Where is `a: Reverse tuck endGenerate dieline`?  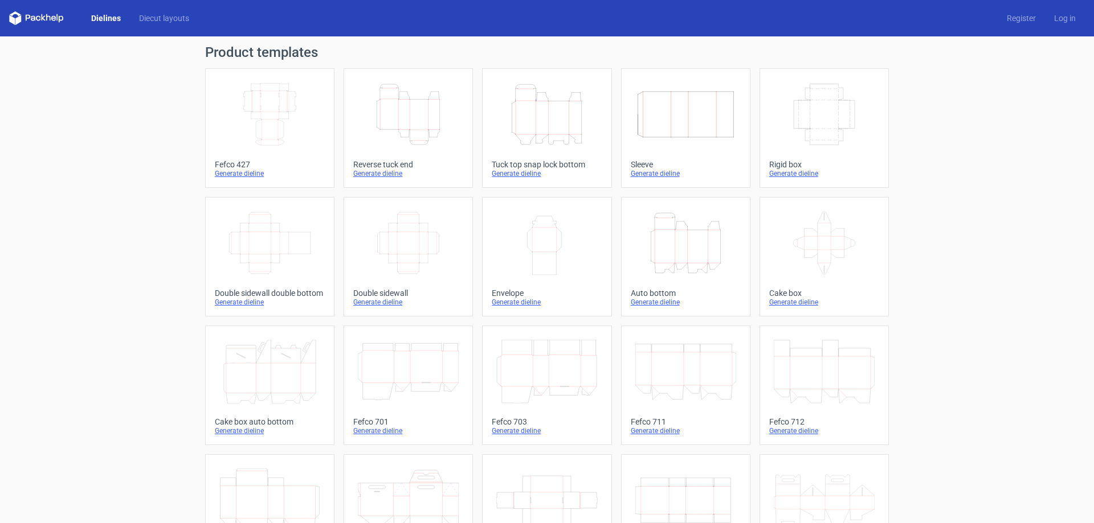 a: Reverse tuck endGenerate dieline is located at coordinates (408, 128).